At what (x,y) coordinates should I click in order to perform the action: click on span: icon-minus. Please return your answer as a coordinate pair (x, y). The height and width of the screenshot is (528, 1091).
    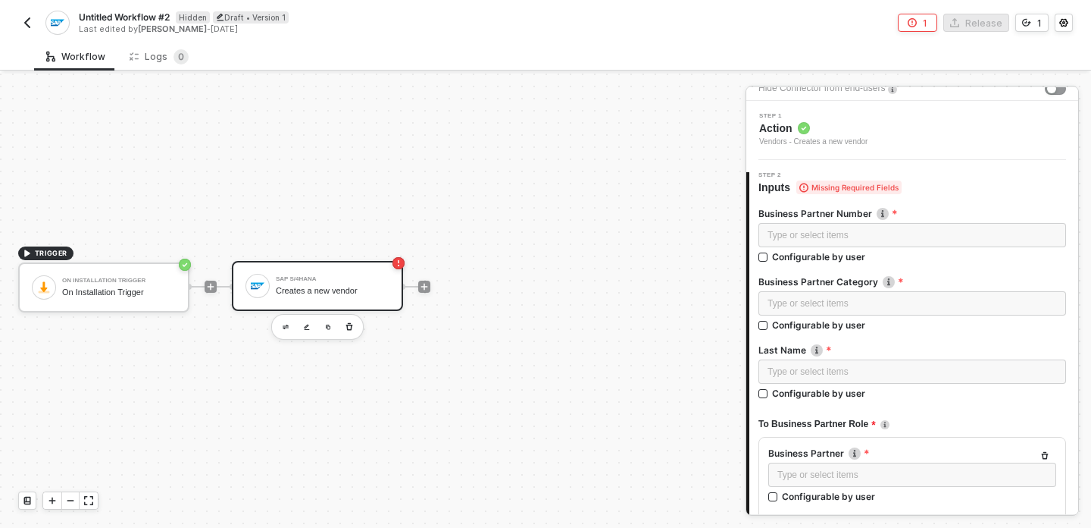
    Looking at the image, I should click on (70, 500).